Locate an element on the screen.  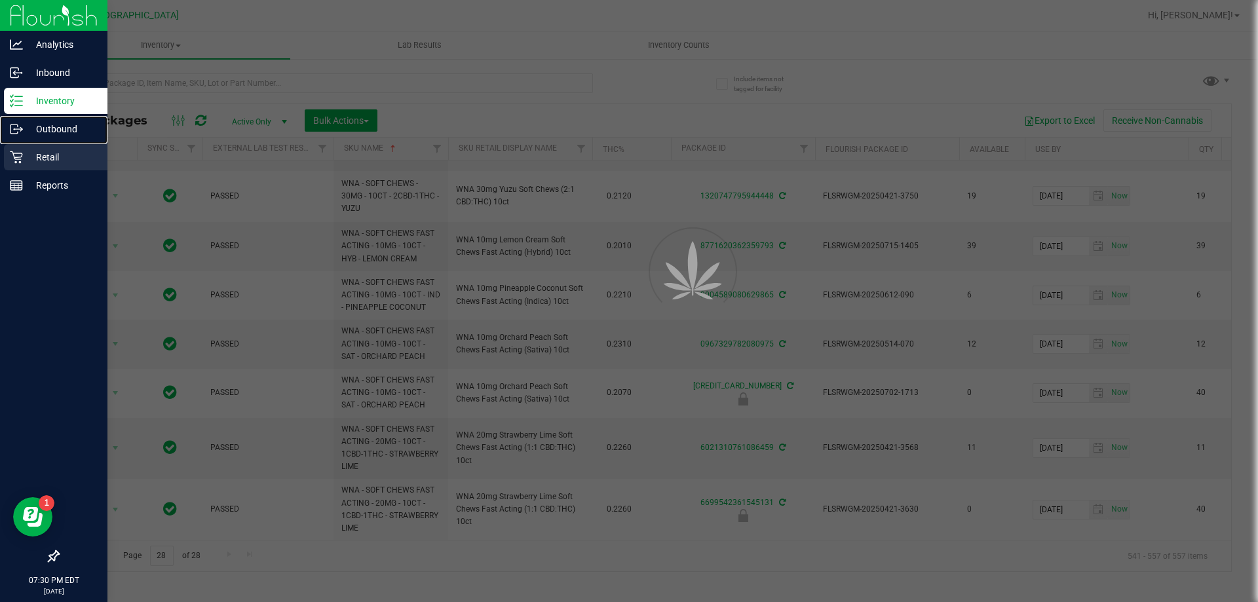
p: Inbound is located at coordinates (62, 73).